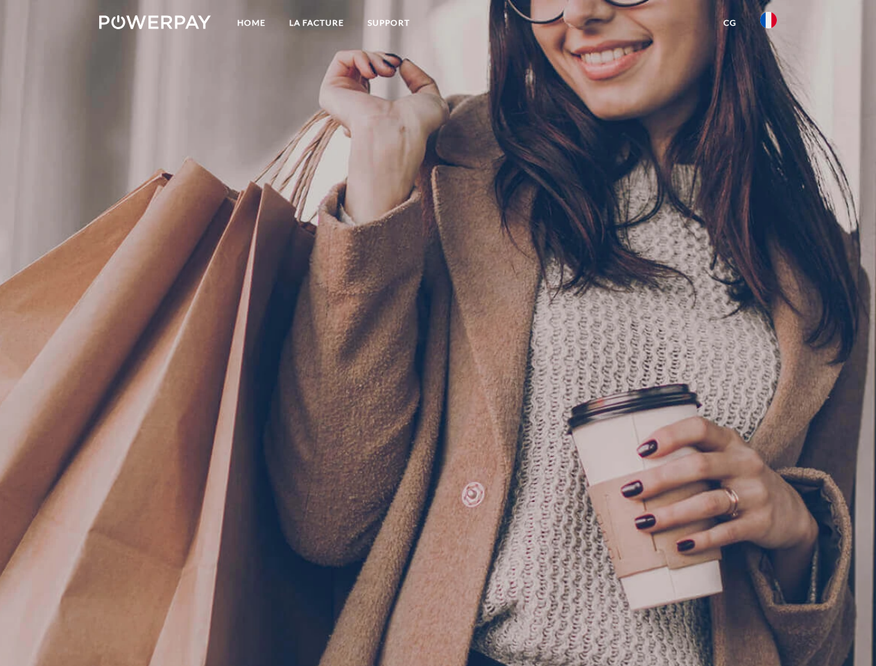  I want to click on a: LA FACTURE, so click(316, 23).